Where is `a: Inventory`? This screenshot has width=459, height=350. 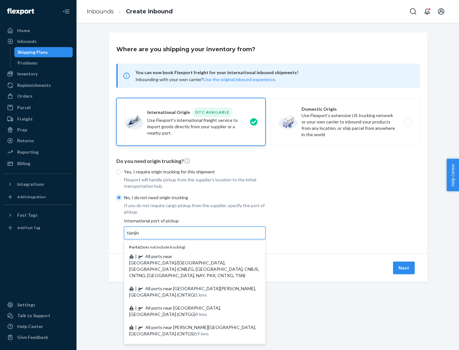
a: Inventory is located at coordinates (38, 74).